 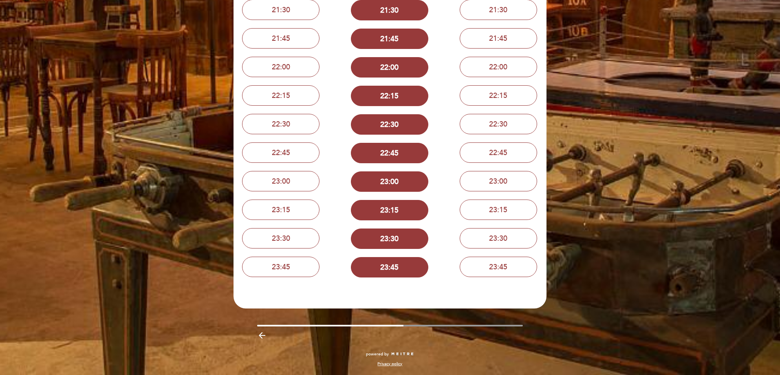 What do you see at coordinates (402, 354) in the screenshot?
I see `img: MEITRE` at bounding box center [402, 354].